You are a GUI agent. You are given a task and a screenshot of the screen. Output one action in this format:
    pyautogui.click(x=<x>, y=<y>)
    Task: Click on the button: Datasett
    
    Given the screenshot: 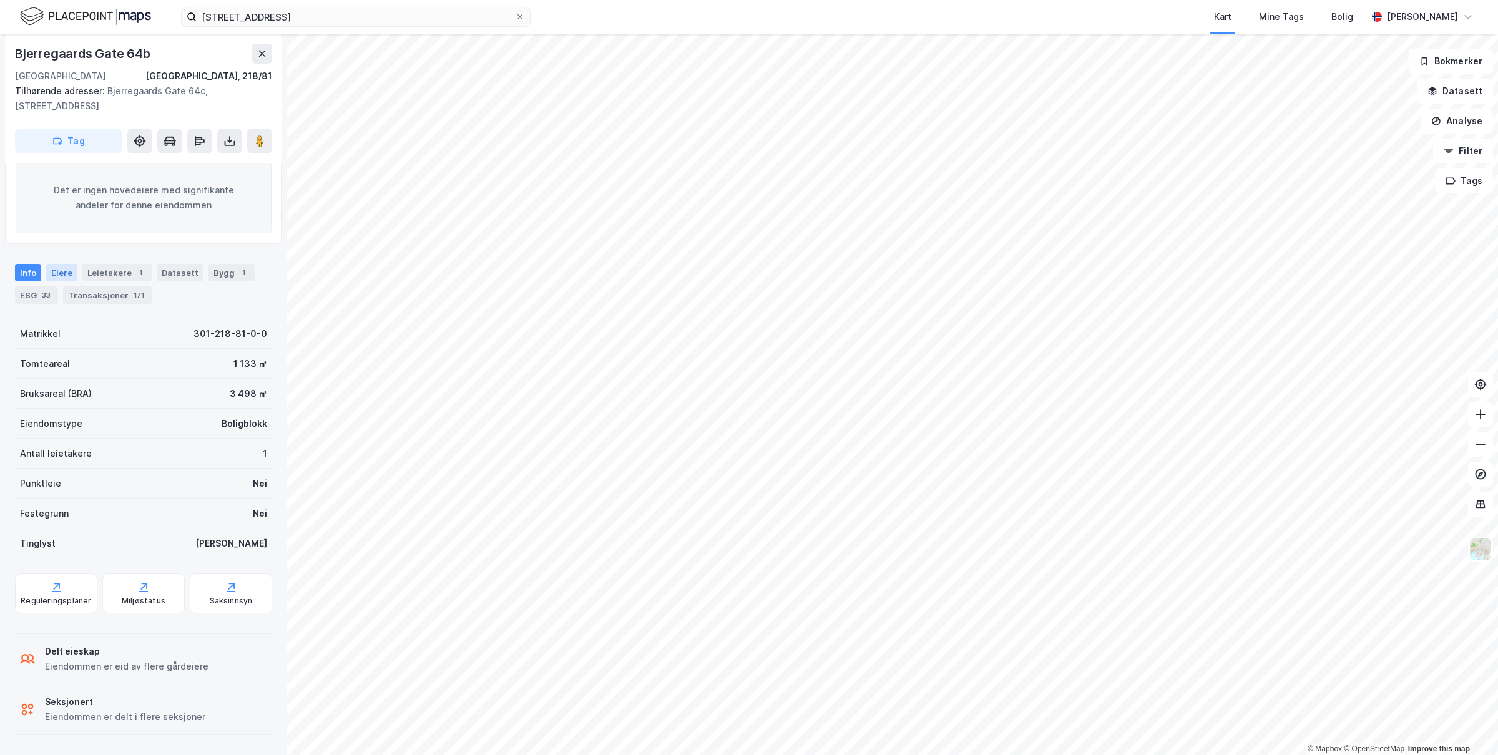 What is the action you would take?
    pyautogui.click(x=1455, y=91)
    